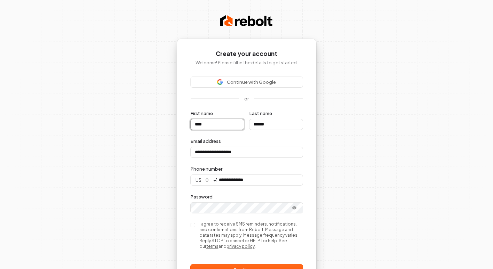 The height and width of the screenshot is (269, 493). I want to click on a: privacy policy, so click(240, 246).